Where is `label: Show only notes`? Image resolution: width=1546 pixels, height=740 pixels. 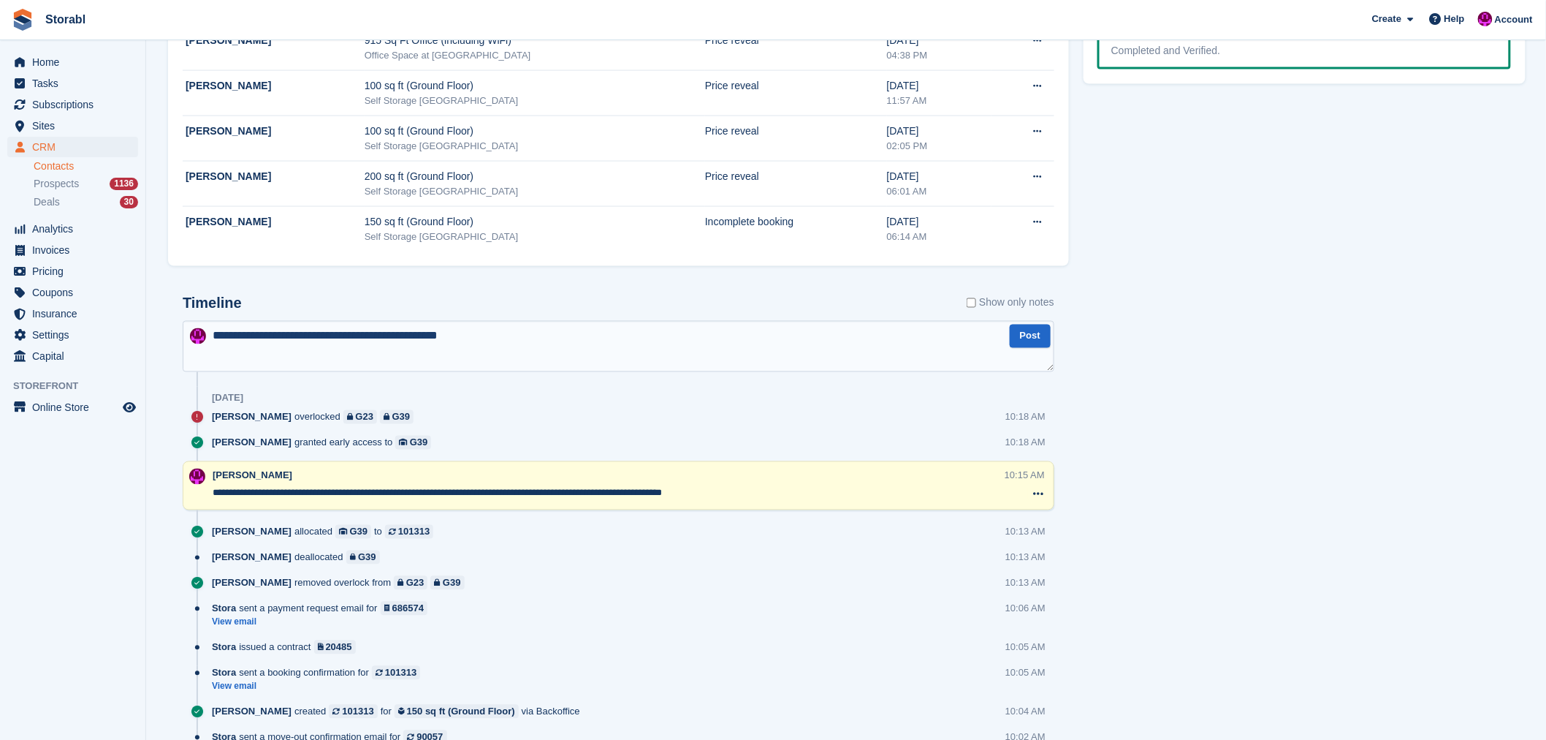 label: Show only notes is located at coordinates (1011, 303).